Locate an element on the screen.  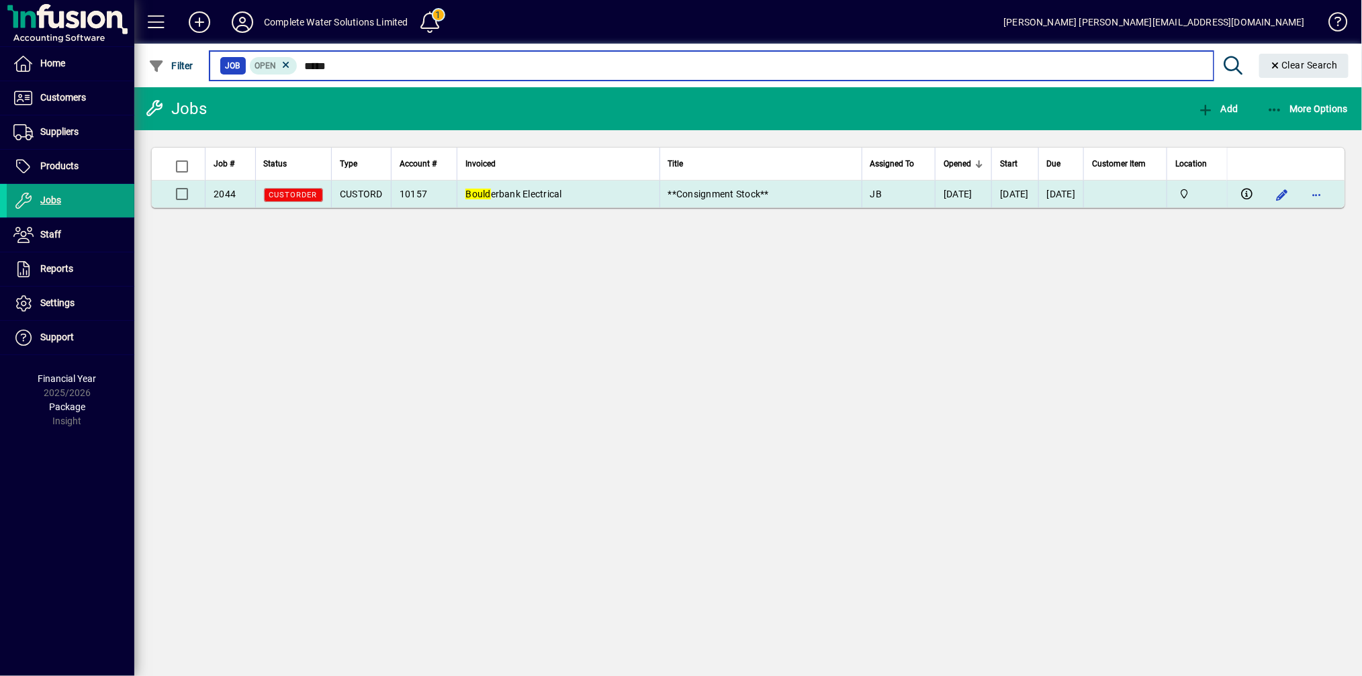
span: Add is located at coordinates (1218, 109).